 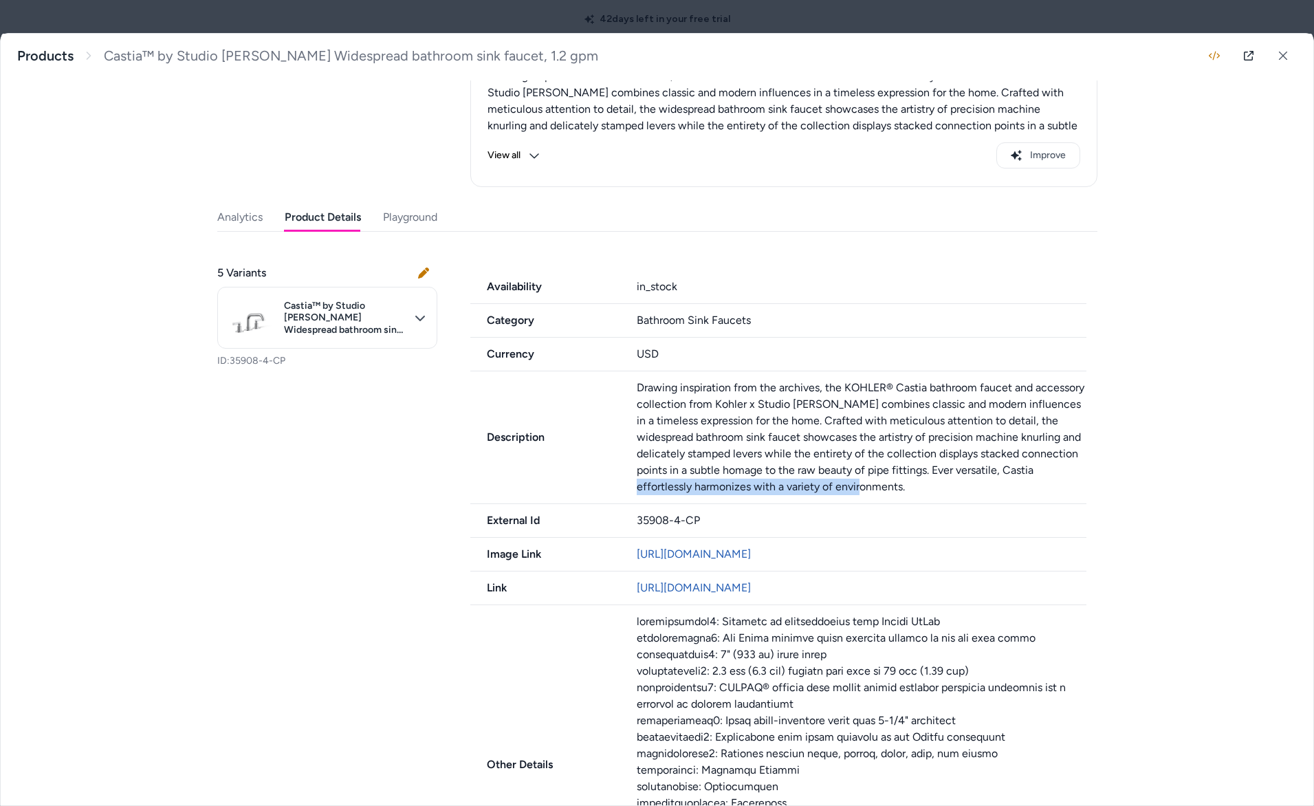 I want to click on img: aag26490_rgb, so click(x=248, y=318).